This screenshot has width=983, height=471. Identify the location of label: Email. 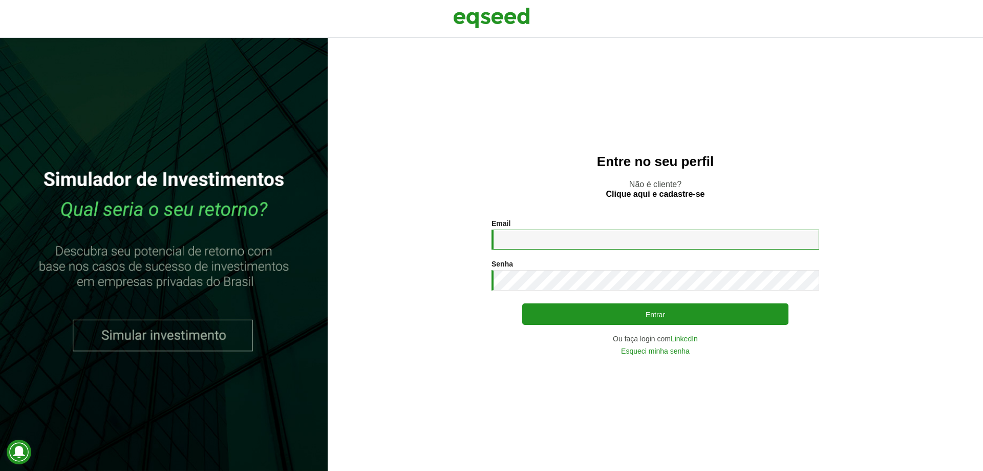
(501, 223).